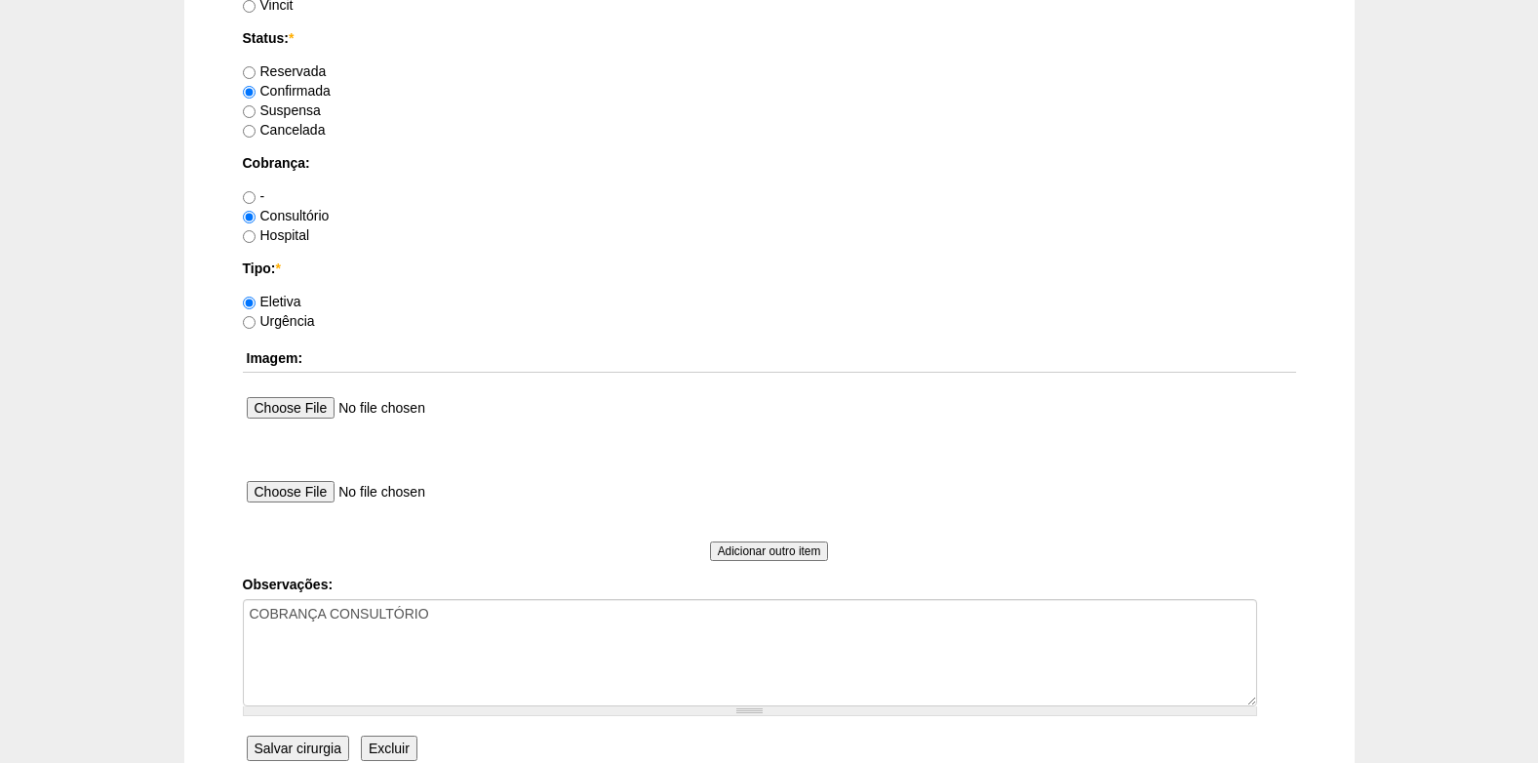  What do you see at coordinates (297, 748) in the screenshot?
I see `input: Salvar cirurgia` at bounding box center [297, 748].